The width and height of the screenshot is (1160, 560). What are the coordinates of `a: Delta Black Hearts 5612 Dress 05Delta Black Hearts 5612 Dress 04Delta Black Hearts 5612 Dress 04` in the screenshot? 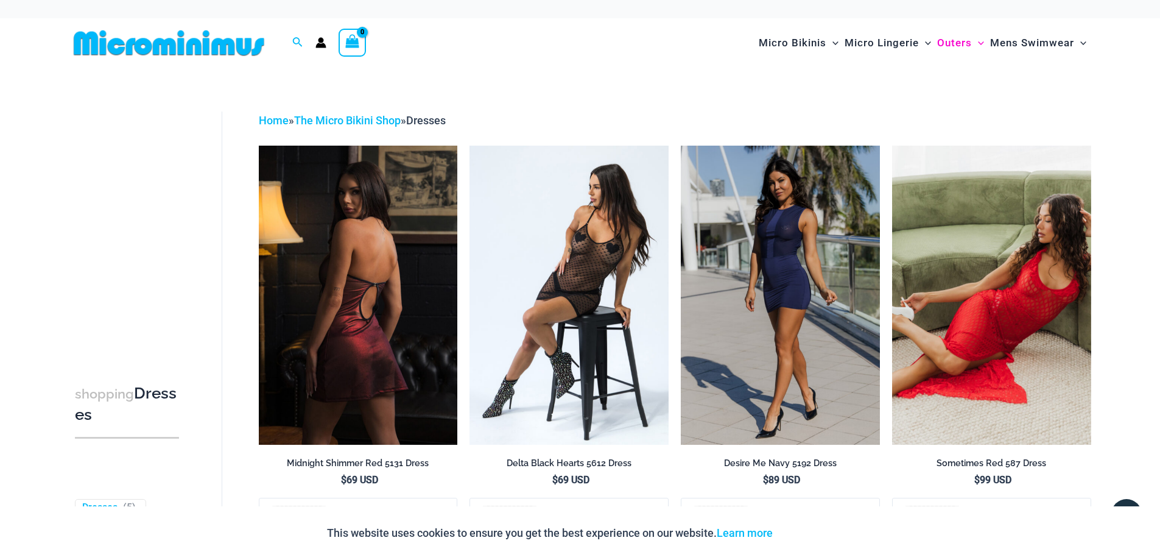 It's located at (569, 295).